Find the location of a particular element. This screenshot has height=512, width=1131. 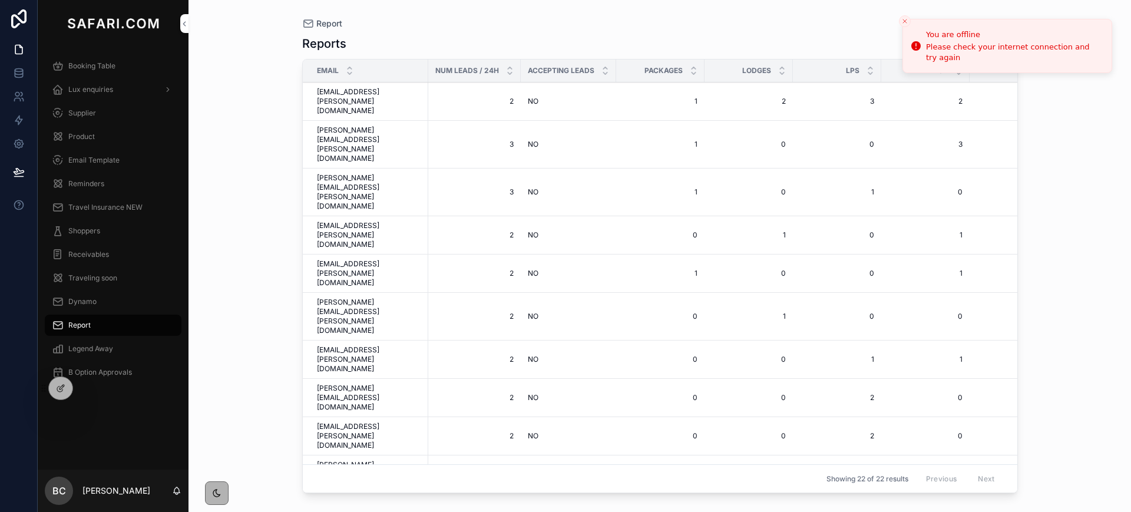

span: Showing 22 of 22 results is located at coordinates (867, 479).